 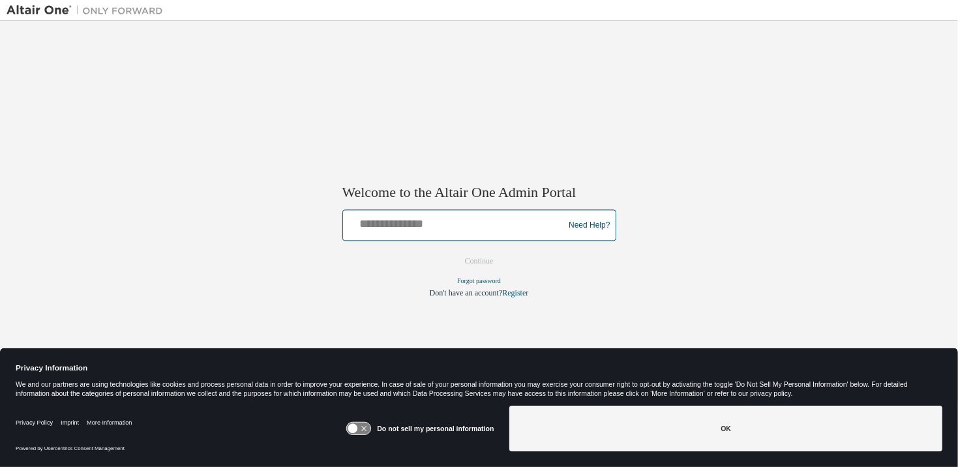 I want to click on h2: Welcome to the Altair One Admin Portal, so click(x=479, y=192).